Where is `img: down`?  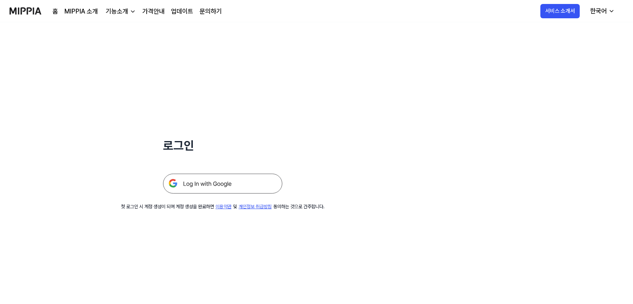
img: down is located at coordinates (133, 12).